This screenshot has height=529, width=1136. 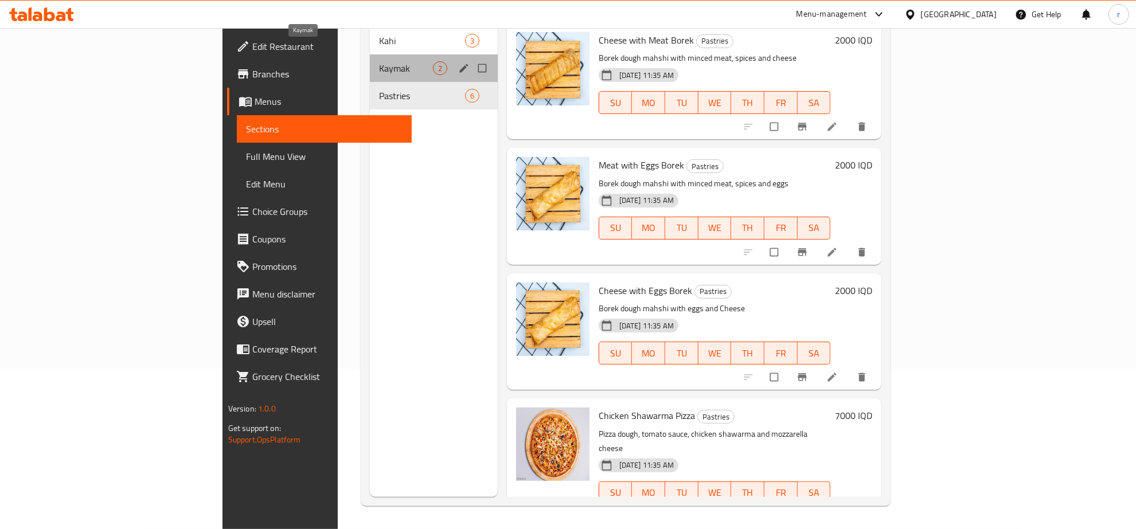 I want to click on span: Full Menu View, so click(x=325, y=157).